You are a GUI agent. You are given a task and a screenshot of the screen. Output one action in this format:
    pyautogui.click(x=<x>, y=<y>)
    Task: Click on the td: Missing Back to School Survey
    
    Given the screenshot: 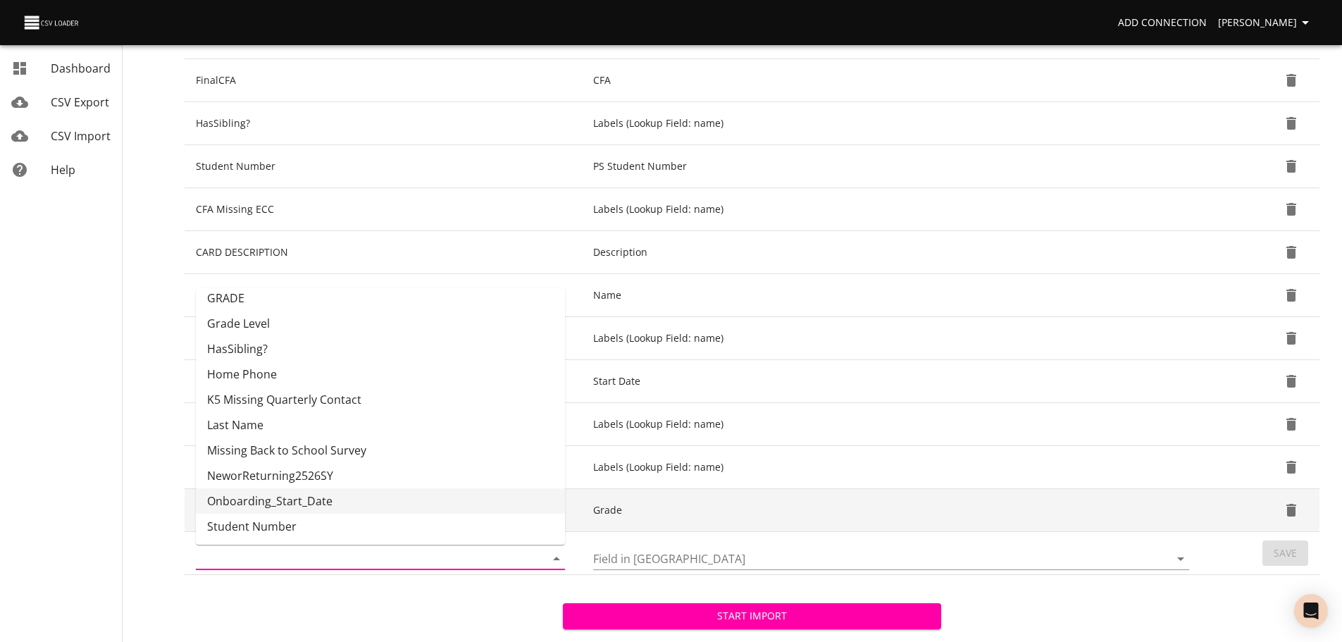 What is the action you would take?
    pyautogui.click(x=383, y=467)
    